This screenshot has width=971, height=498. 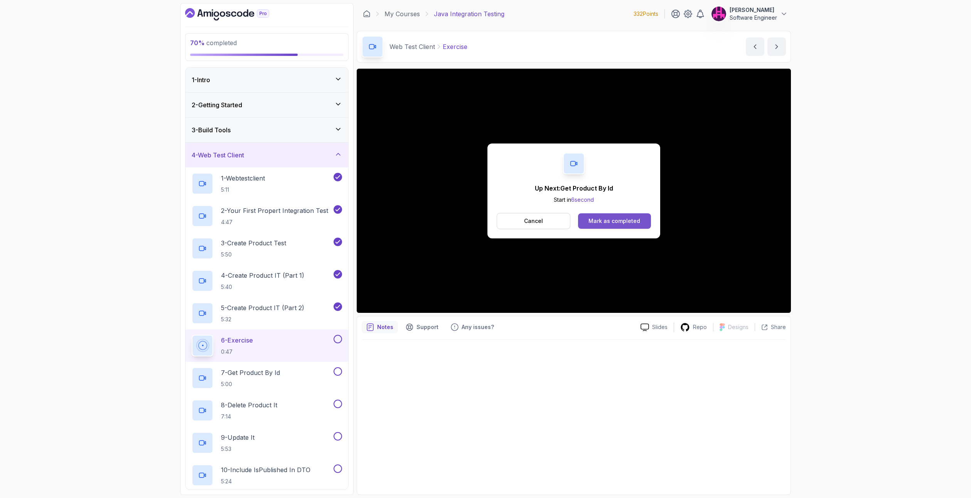 What do you see at coordinates (478, 327) in the screenshot?
I see `p: Any issues?` at bounding box center [478, 327].